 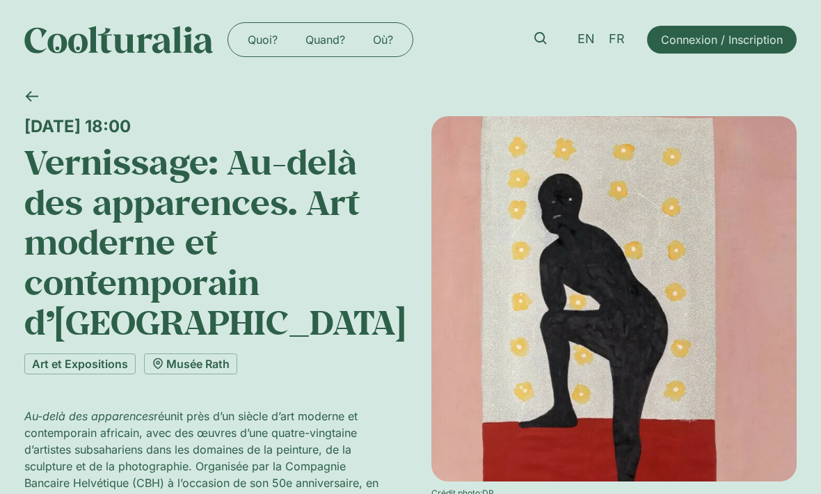 I want to click on a: Musée Rath, so click(x=191, y=364).